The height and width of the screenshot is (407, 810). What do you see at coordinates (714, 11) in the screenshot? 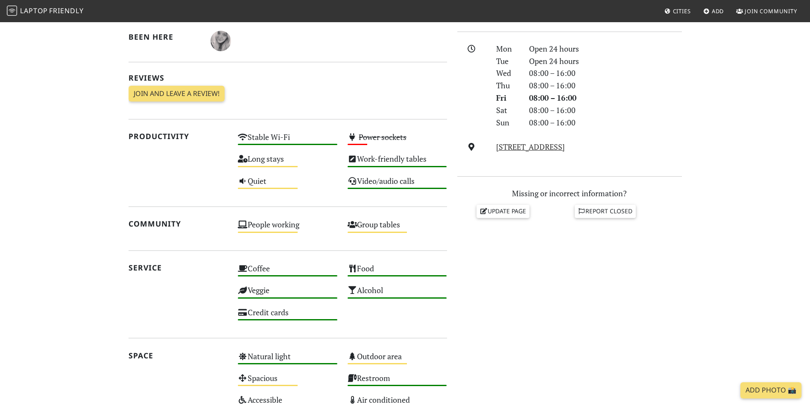
I see `a: Add` at bounding box center [714, 11].